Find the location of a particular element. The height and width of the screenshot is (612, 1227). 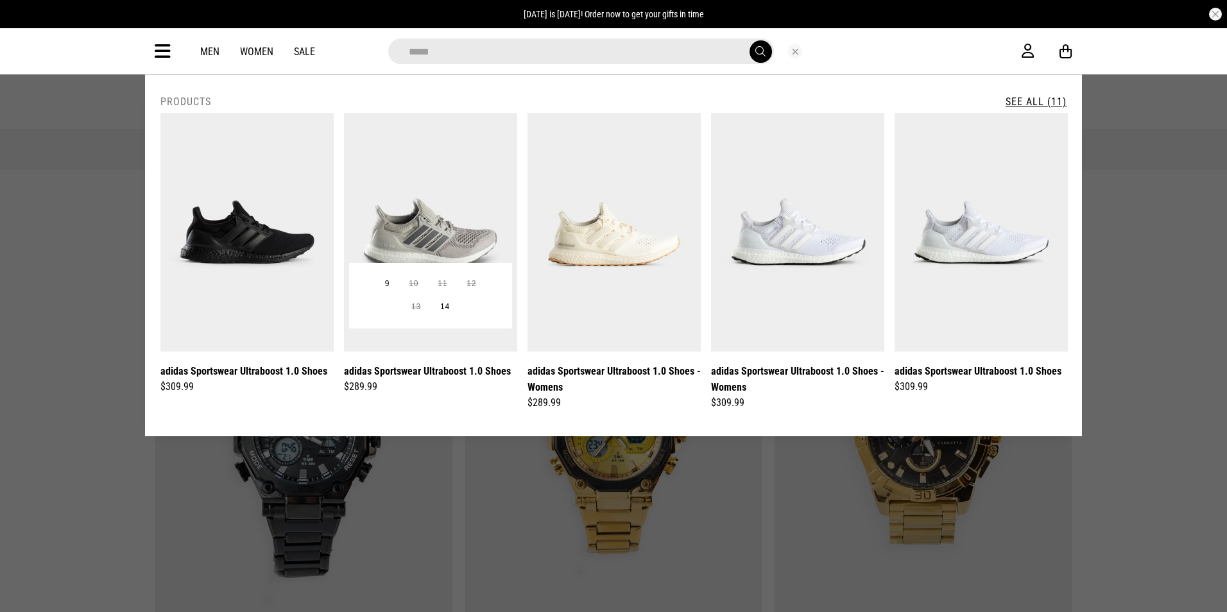

a: Sale is located at coordinates (304, 51).